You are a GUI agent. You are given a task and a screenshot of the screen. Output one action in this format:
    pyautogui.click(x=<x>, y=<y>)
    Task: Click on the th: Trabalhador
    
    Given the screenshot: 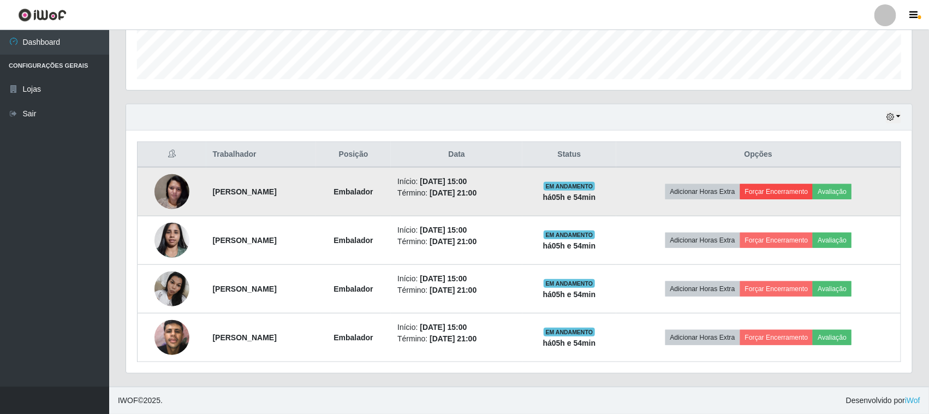 What is the action you would take?
    pyautogui.click(x=261, y=155)
    